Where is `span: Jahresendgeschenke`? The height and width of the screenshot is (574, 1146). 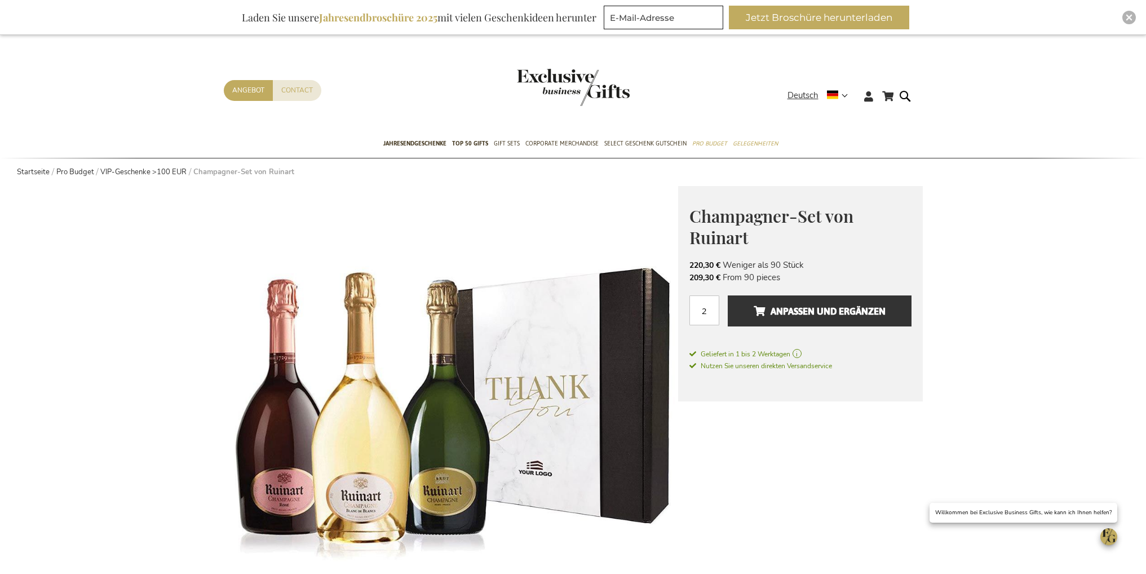 span: Jahresendgeschenke is located at coordinates (415, 143).